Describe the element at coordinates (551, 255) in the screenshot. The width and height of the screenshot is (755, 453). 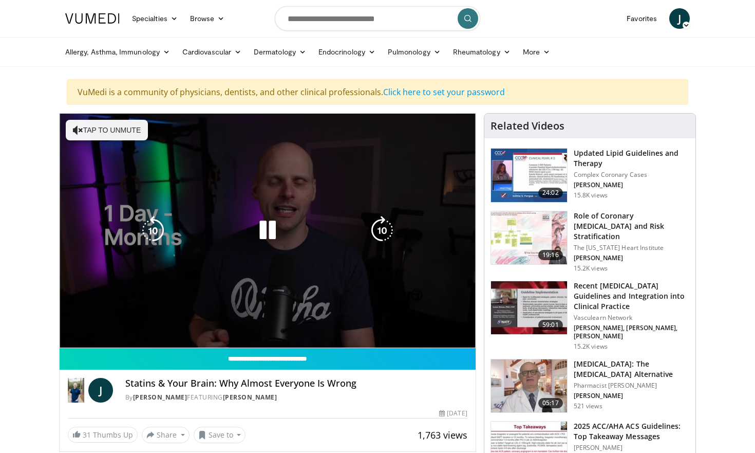
I see `span: 19:16` at that location.